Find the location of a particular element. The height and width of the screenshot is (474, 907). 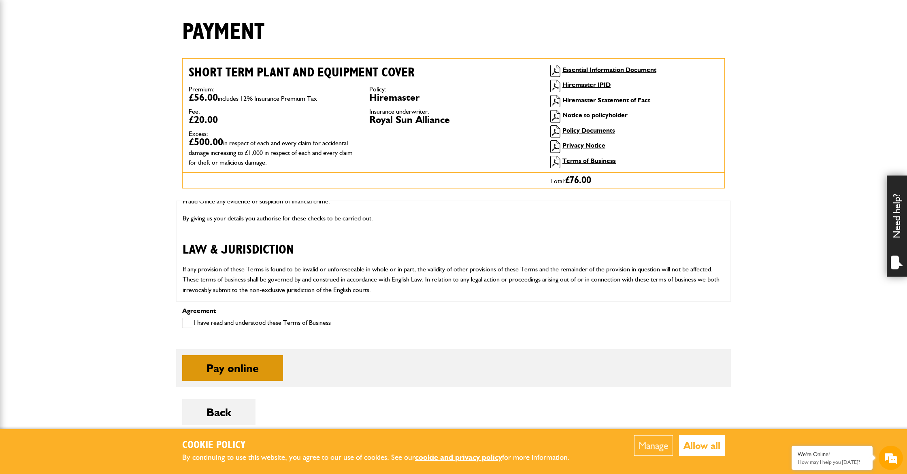

h1: Payment is located at coordinates (223, 32).